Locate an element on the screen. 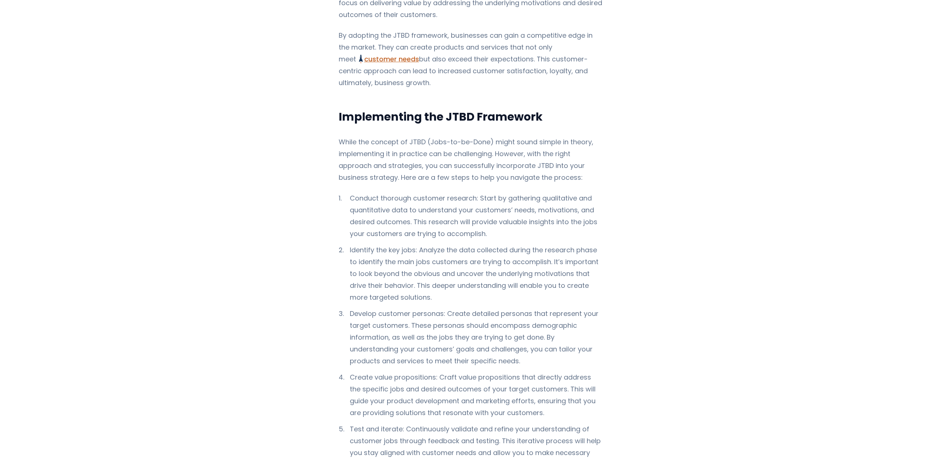 The height and width of the screenshot is (458, 942). li: Conduct thorough customer research: Start by gathering qualitative and quantitative data to under... is located at coordinates (471, 216).